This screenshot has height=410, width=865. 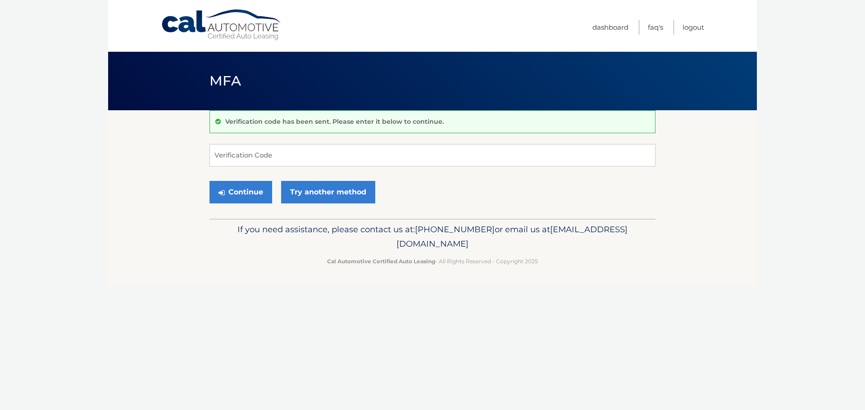 I want to click on a: Try another method, so click(x=328, y=192).